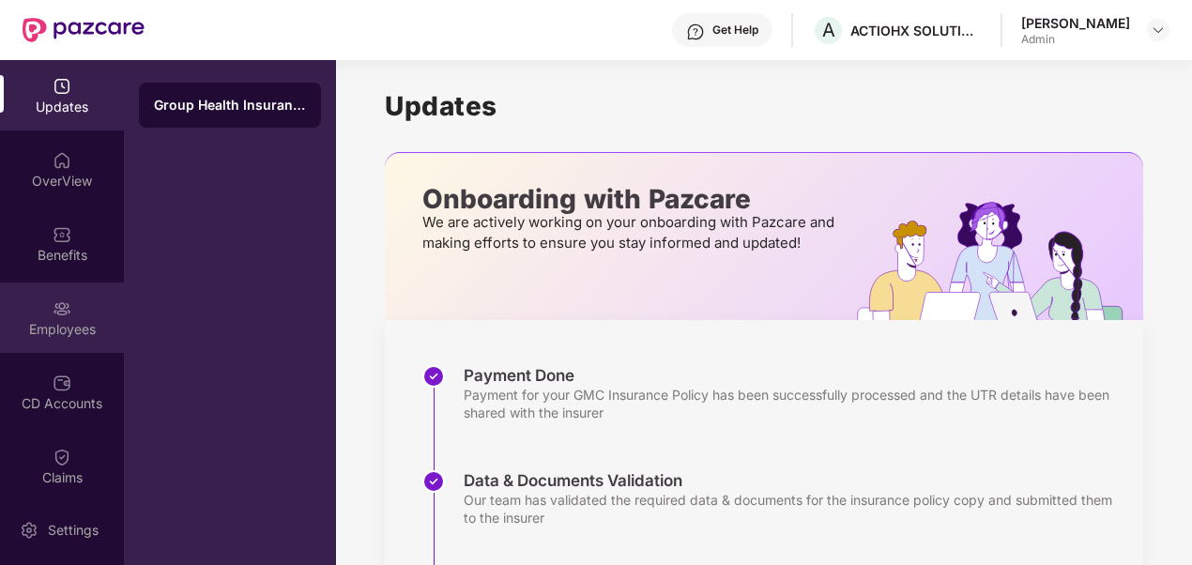 This screenshot has width=1192, height=565. What do you see at coordinates (62, 457) in the screenshot?
I see `img: svg+xml;base64,PHN2ZyBpZD0iQ2xhaW0iIHhtbG5zPSJodHRwOi8vd3d3LnczLm9yZy8yMDAwL3N2ZyIgd2lkdGg9IjIwIi...` at bounding box center [62, 457].